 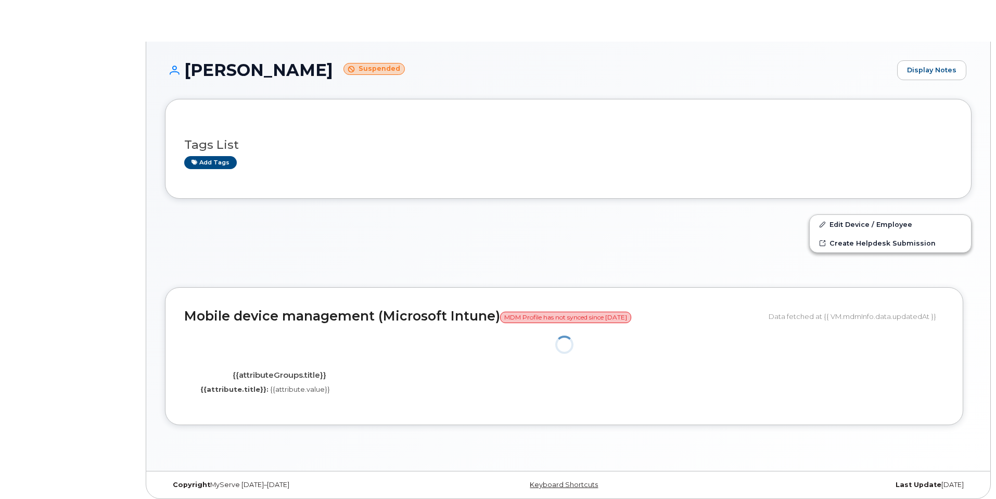 I want to click on strong: Last Update, so click(x=919, y=485).